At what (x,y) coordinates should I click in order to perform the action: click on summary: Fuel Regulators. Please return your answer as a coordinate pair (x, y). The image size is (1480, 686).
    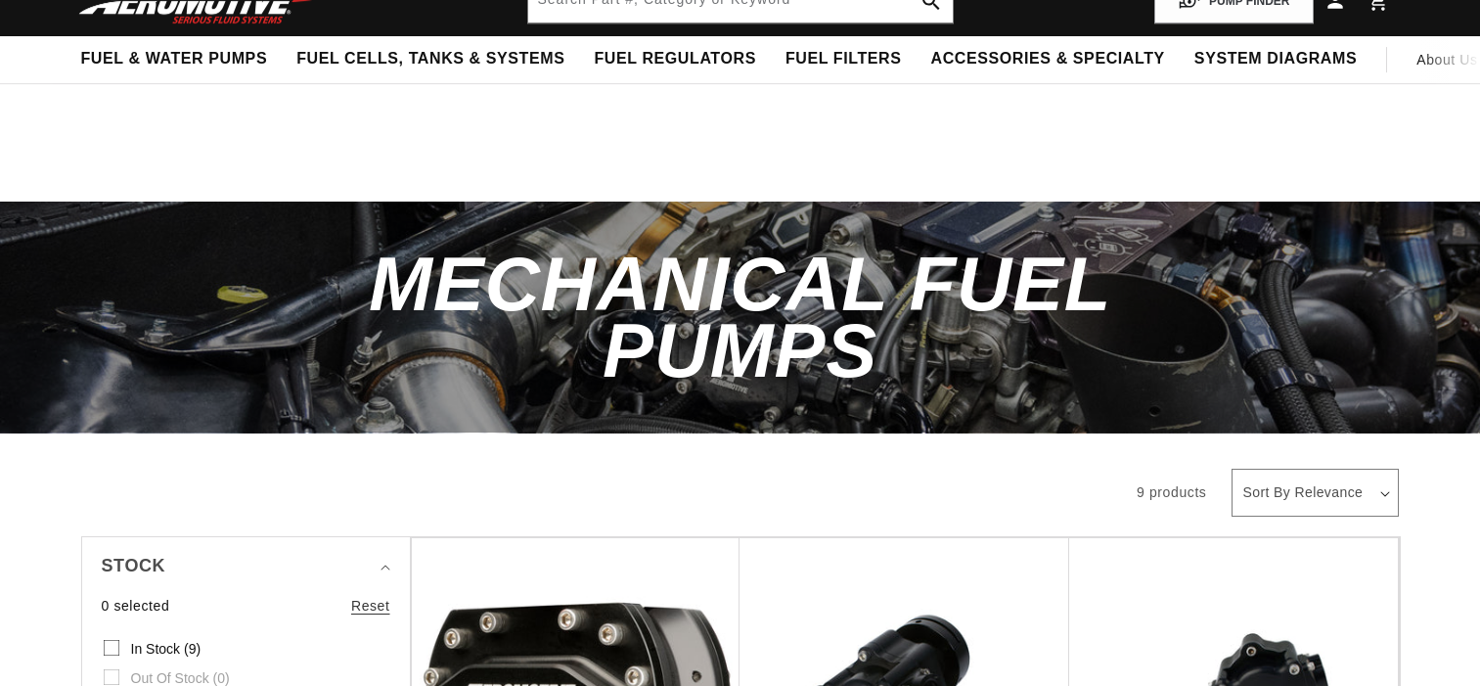
    Looking at the image, I should click on (674, 59).